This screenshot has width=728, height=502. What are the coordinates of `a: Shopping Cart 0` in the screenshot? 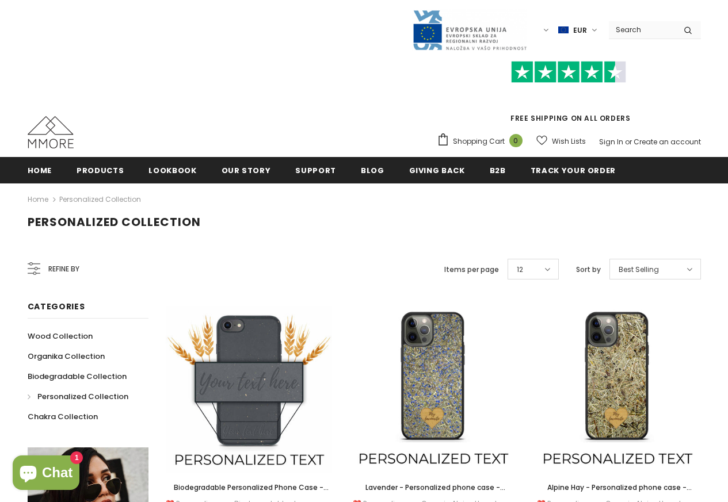 It's located at (482, 142).